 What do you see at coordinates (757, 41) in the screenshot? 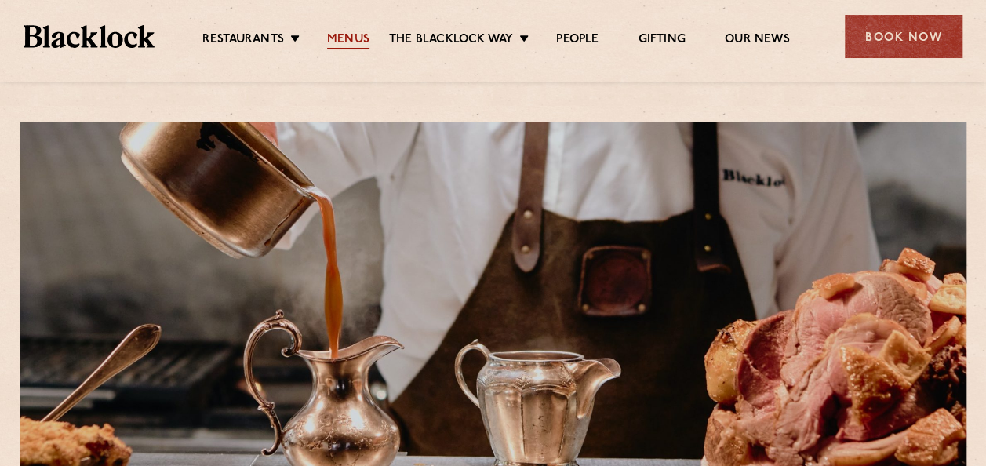
I see `a: Our News` at bounding box center [757, 41].